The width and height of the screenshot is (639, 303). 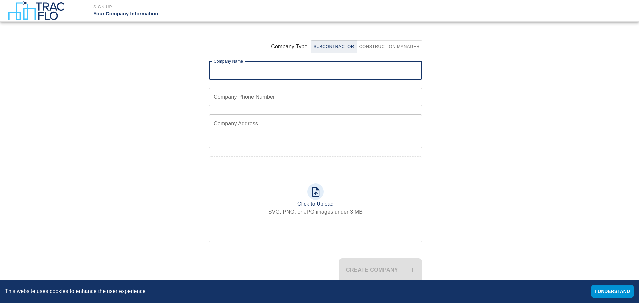 I want to click on button: Accept cookies, so click(x=612, y=292).